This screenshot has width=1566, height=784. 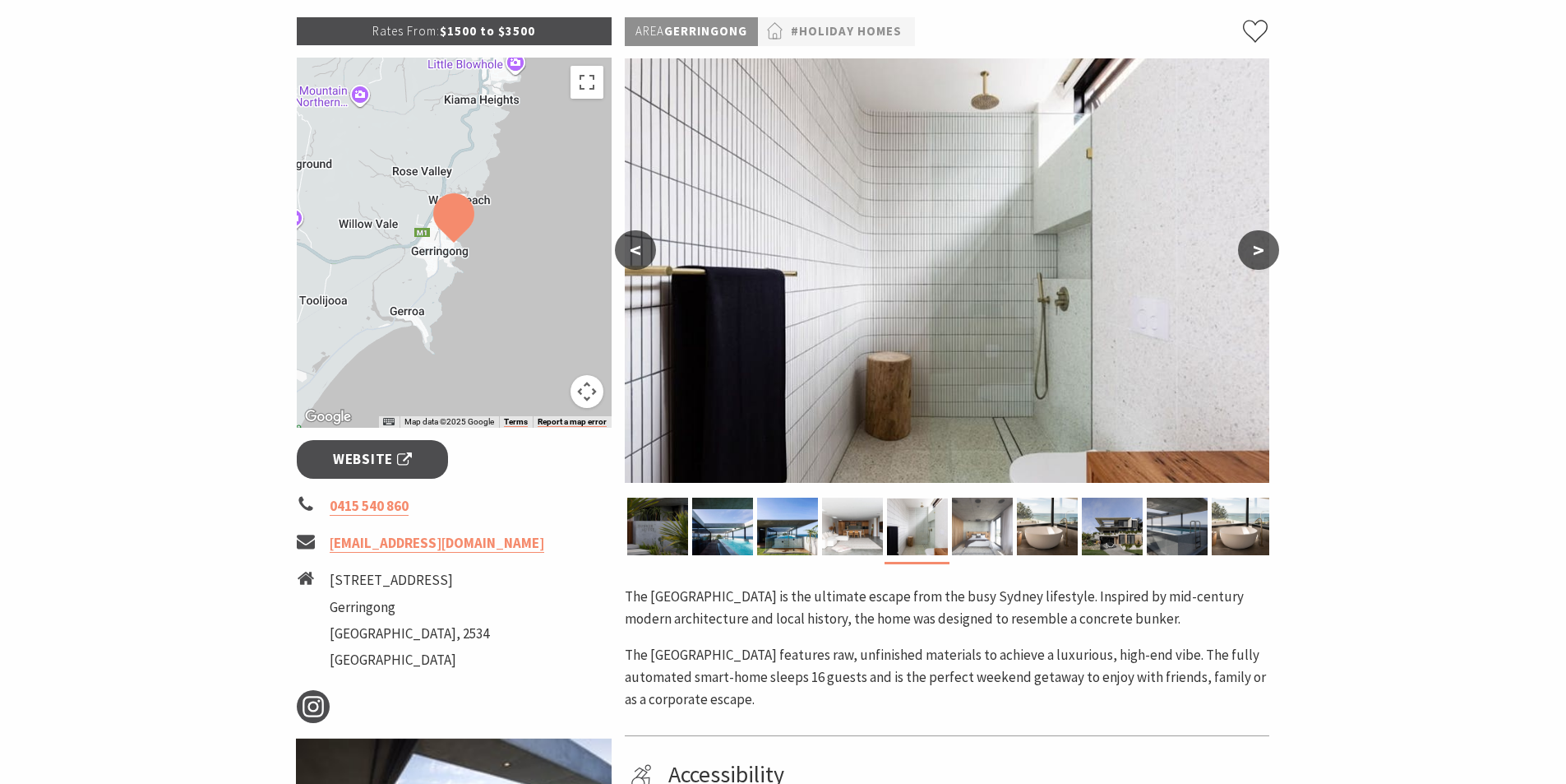 I want to click on button: Keyboard shortcuts, so click(x=389, y=422).